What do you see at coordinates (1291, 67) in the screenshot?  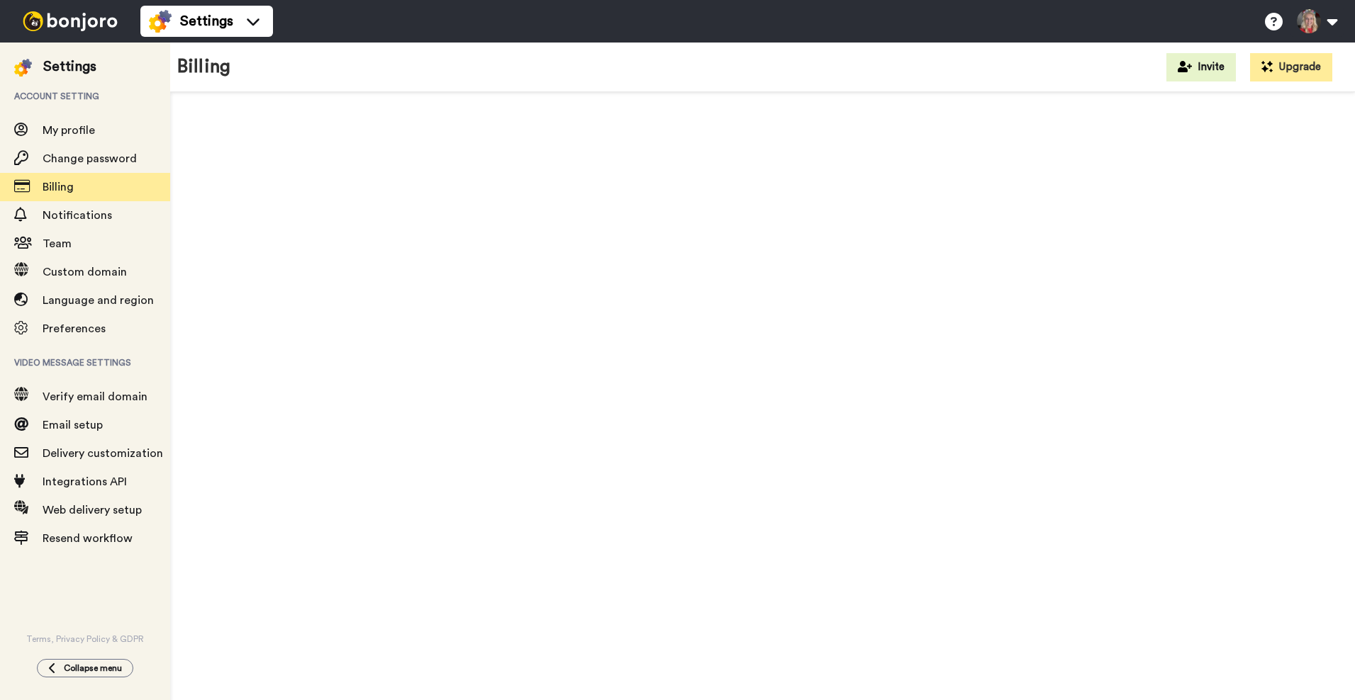 I see `button: Upgrade` at bounding box center [1291, 67].